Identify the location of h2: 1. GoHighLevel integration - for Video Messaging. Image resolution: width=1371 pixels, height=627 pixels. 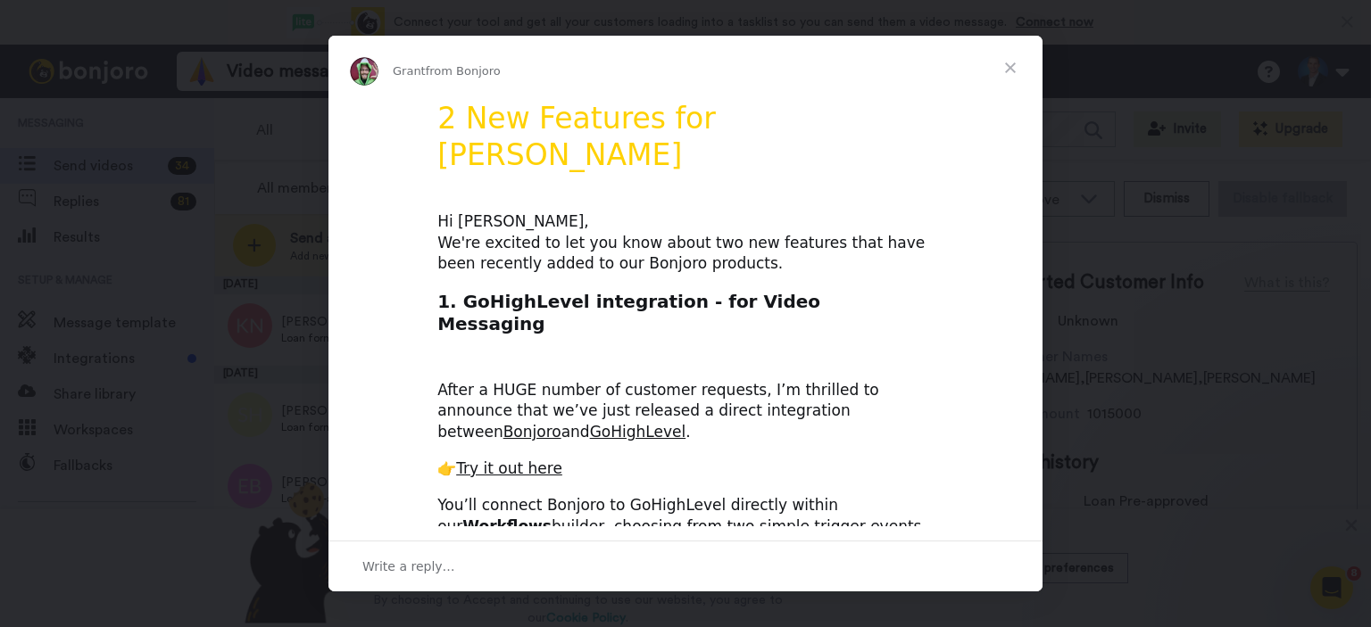
(685, 318).